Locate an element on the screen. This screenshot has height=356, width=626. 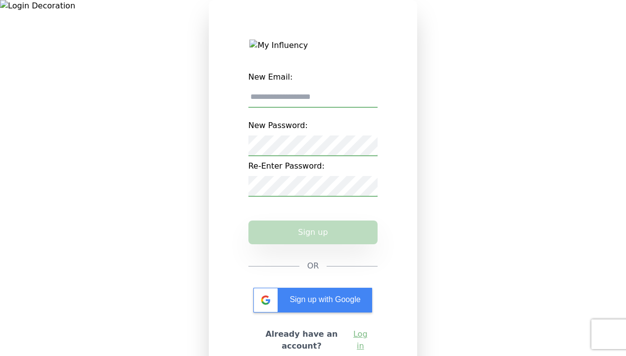
a: Log in is located at coordinates (360, 340).